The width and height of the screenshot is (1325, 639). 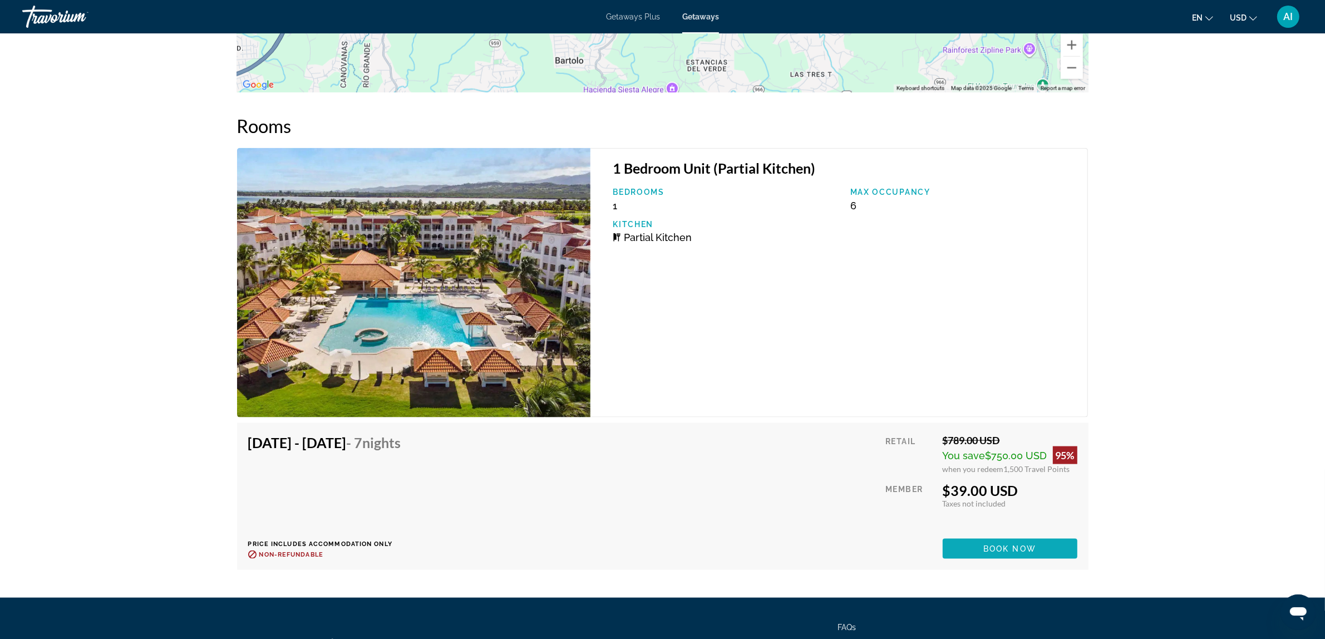 I want to click on span: Getaways Plus, so click(x=633, y=17).